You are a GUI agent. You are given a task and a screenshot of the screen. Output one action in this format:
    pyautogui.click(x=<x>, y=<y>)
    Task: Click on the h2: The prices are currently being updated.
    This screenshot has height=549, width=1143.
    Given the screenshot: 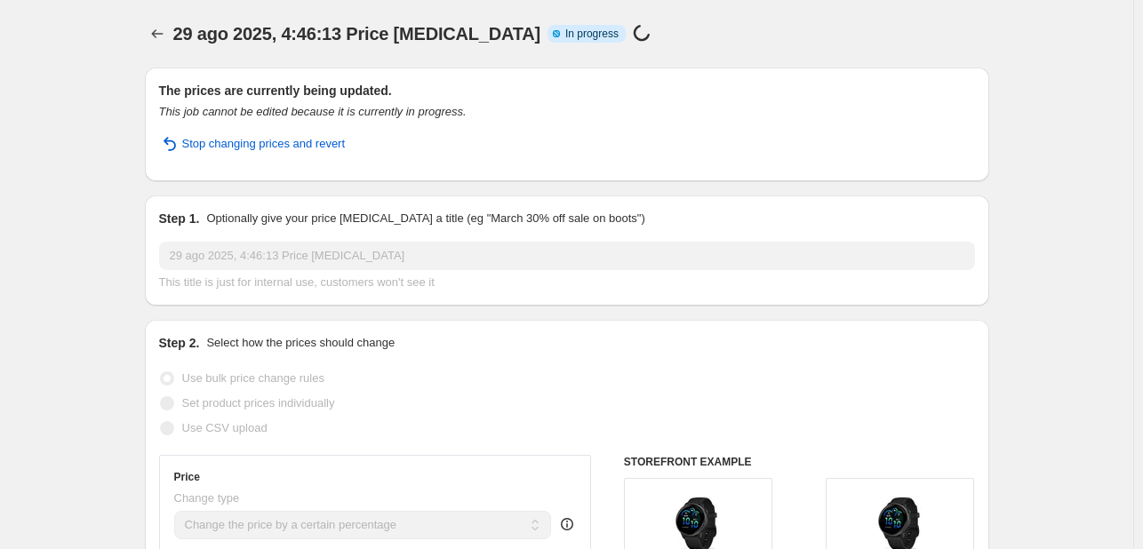 What is the action you would take?
    pyautogui.click(x=567, y=91)
    